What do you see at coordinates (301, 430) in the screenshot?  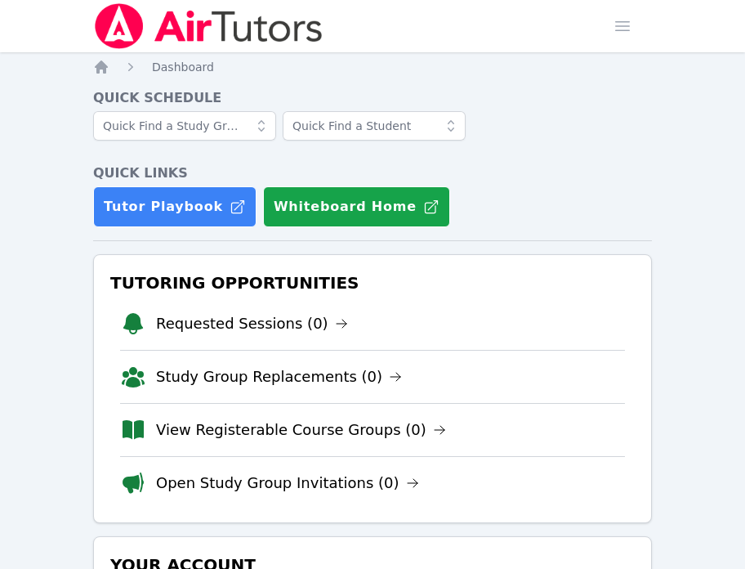 I see `a: View Registerable Course Groups (0)` at bounding box center [301, 430].